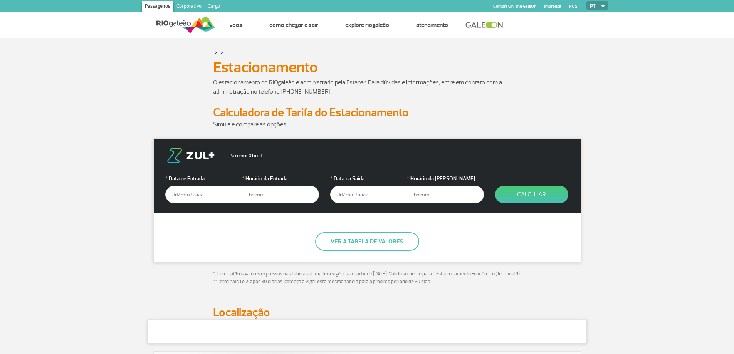  I want to click on a: Compra On-line GaleOn, so click(515, 6).